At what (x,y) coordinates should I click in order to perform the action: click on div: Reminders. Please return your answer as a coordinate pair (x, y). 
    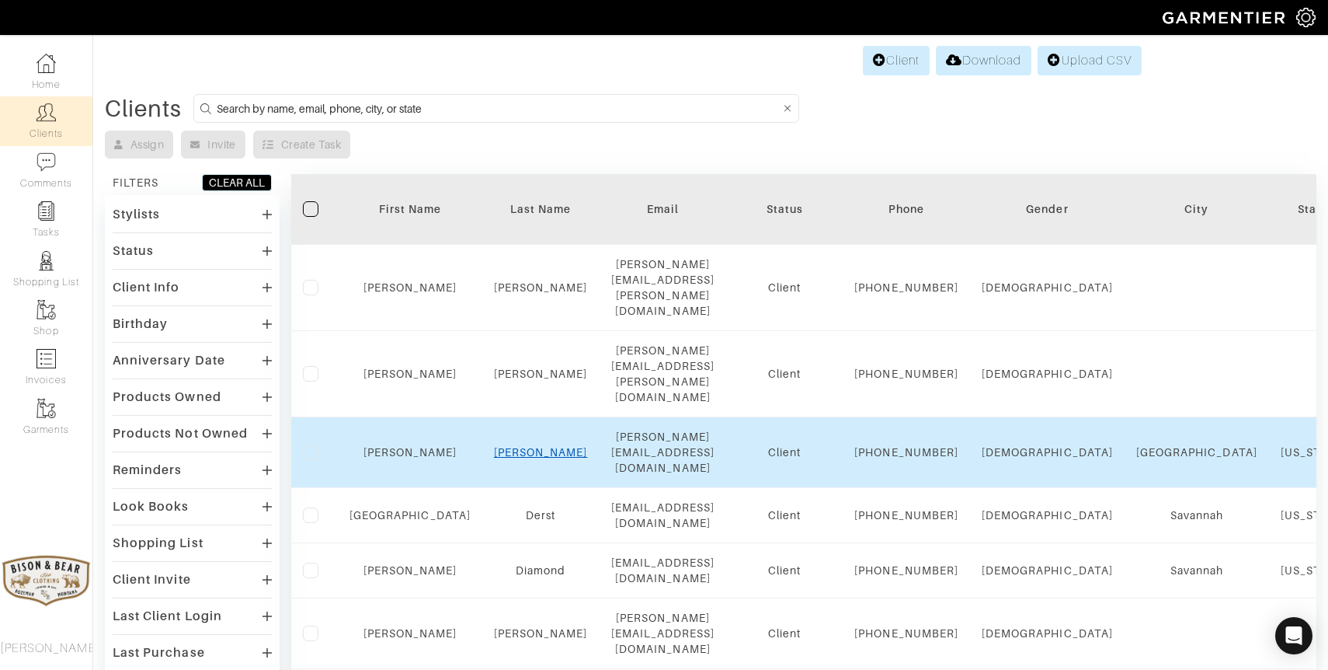
    Looking at the image, I should click on (147, 470).